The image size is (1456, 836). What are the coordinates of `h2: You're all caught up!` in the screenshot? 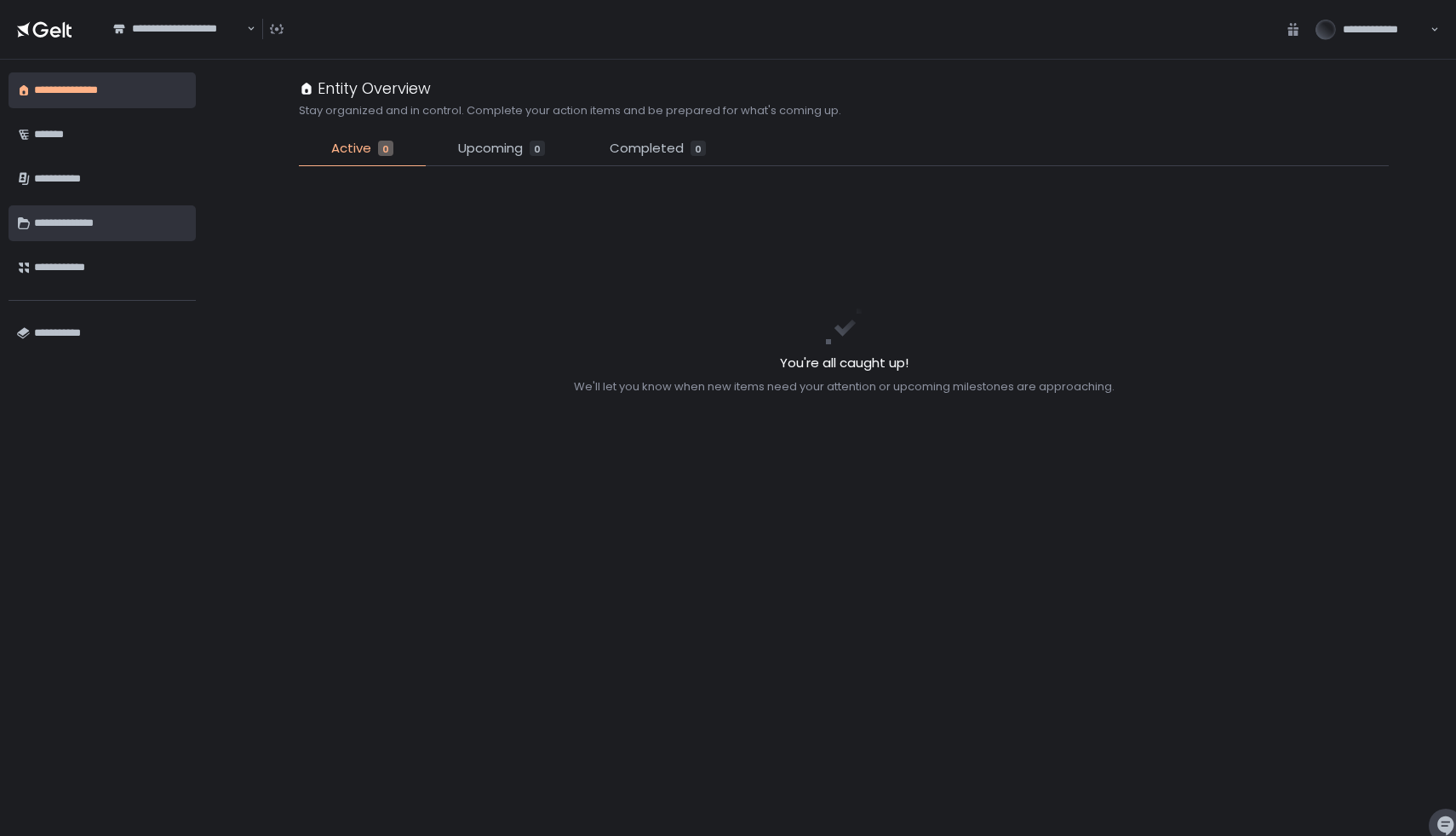 It's located at (844, 363).